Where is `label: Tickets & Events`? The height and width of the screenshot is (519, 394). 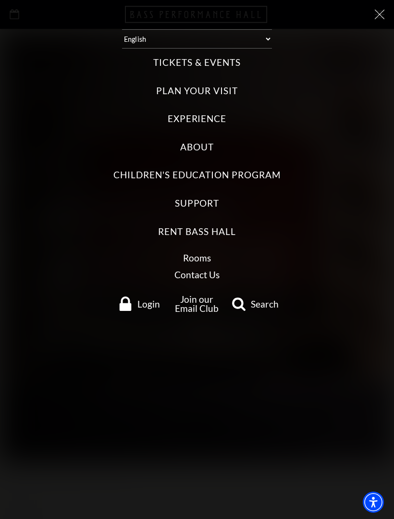
label: Tickets & Events is located at coordinates (197, 63).